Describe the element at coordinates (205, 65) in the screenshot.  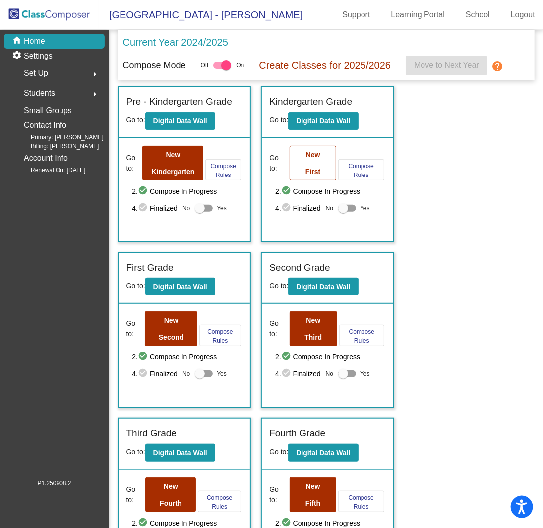
I see `span: Off` at that location.